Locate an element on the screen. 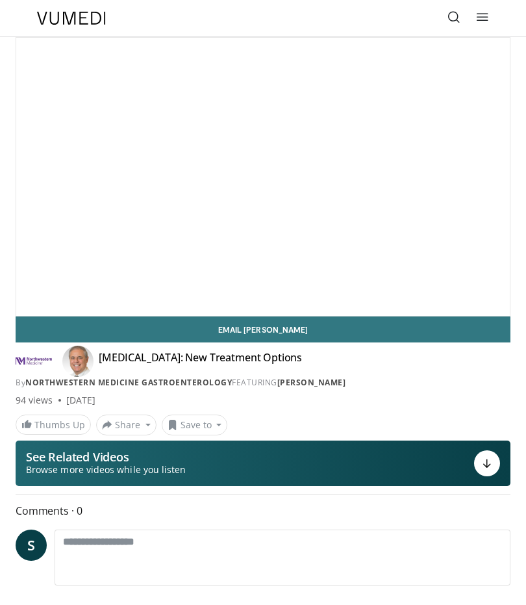  a: Northwestern Medicine Gastroenterology is located at coordinates (129, 382).